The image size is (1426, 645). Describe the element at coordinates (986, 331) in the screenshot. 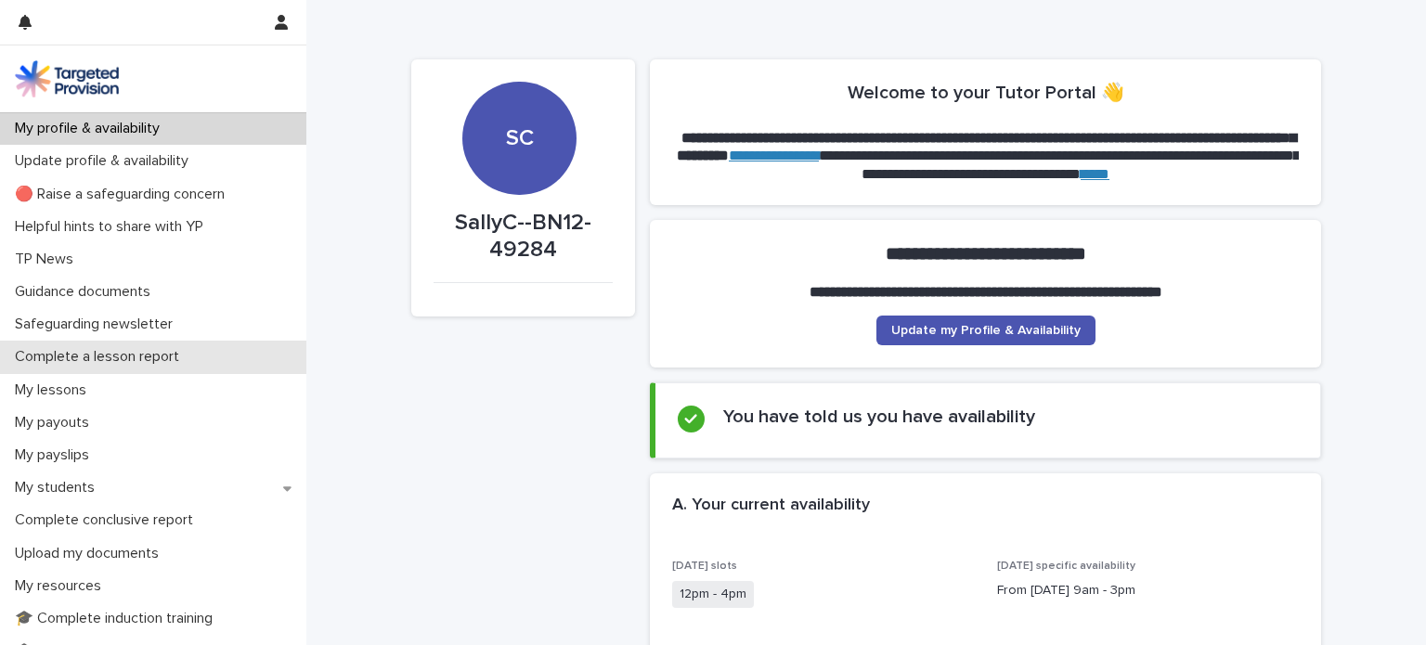

I see `span: Update my Profile & Availability` at that location.